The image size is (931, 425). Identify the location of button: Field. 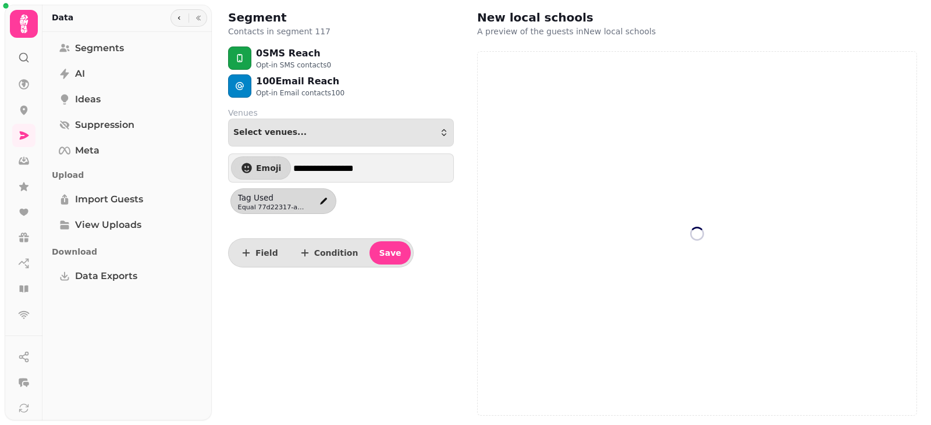
(259, 253).